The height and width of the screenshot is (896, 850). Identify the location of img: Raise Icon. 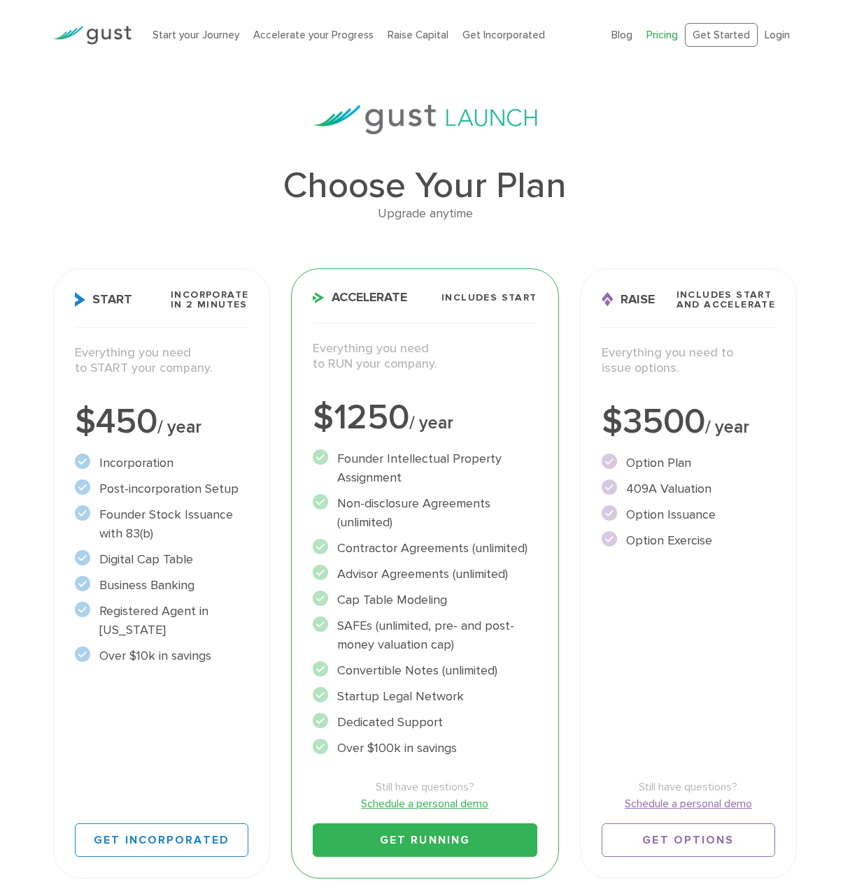
(607, 299).